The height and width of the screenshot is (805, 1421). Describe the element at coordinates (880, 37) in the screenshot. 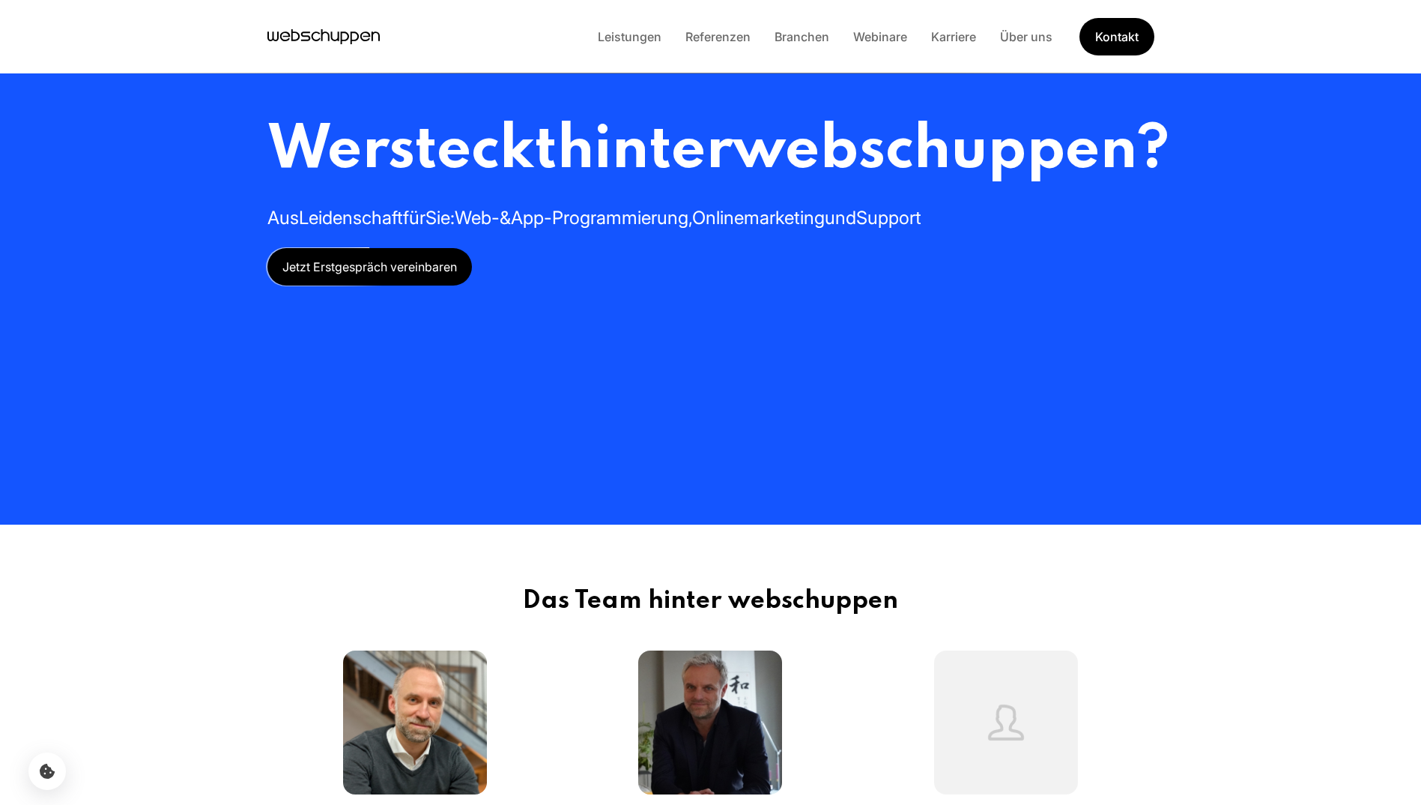

I see `a: Webinare` at that location.